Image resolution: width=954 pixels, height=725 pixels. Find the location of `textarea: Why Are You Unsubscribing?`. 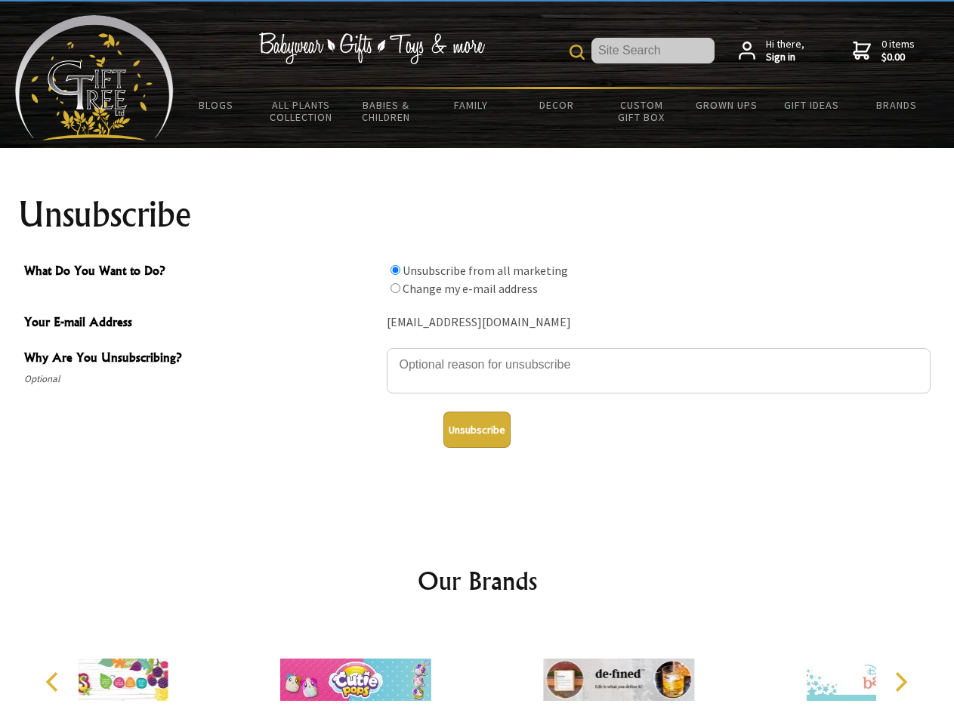

textarea: Why Are You Unsubscribing? is located at coordinates (658, 371).